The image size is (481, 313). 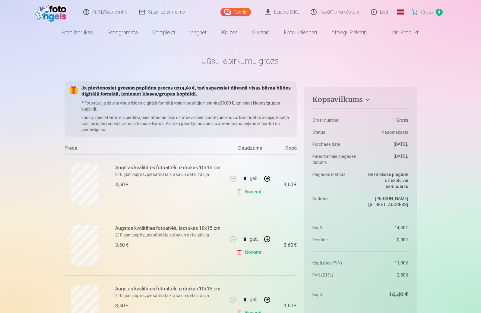 I want to click on dt: Piegāde, so click(x=335, y=240).